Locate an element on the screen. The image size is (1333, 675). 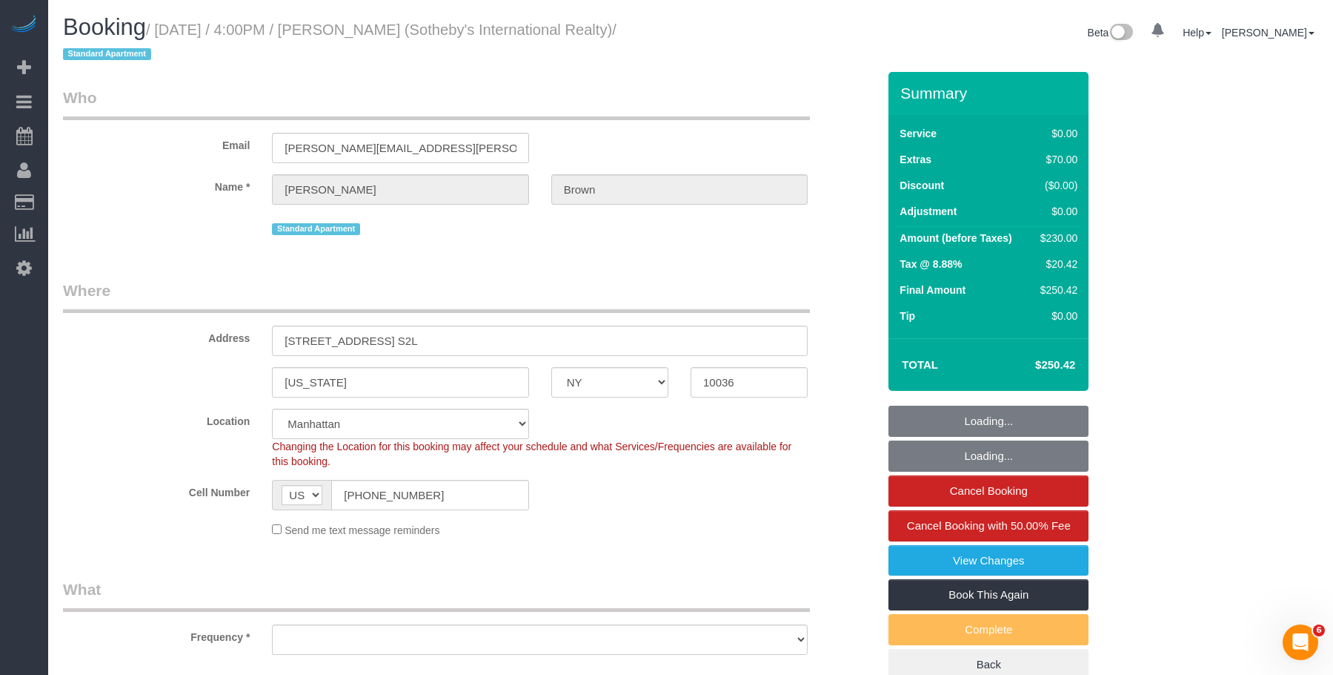
img: Automaid Logo is located at coordinates (24, 25).